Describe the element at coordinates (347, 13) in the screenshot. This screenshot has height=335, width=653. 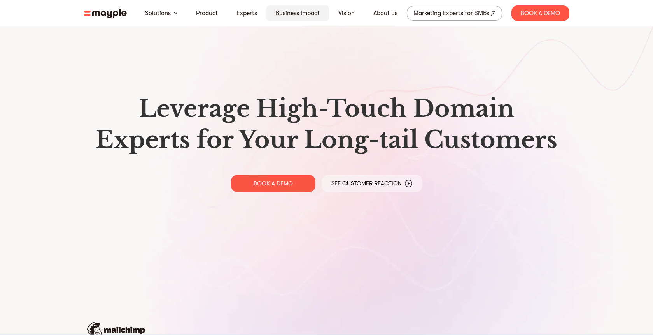
I see `a: Vision` at that location.